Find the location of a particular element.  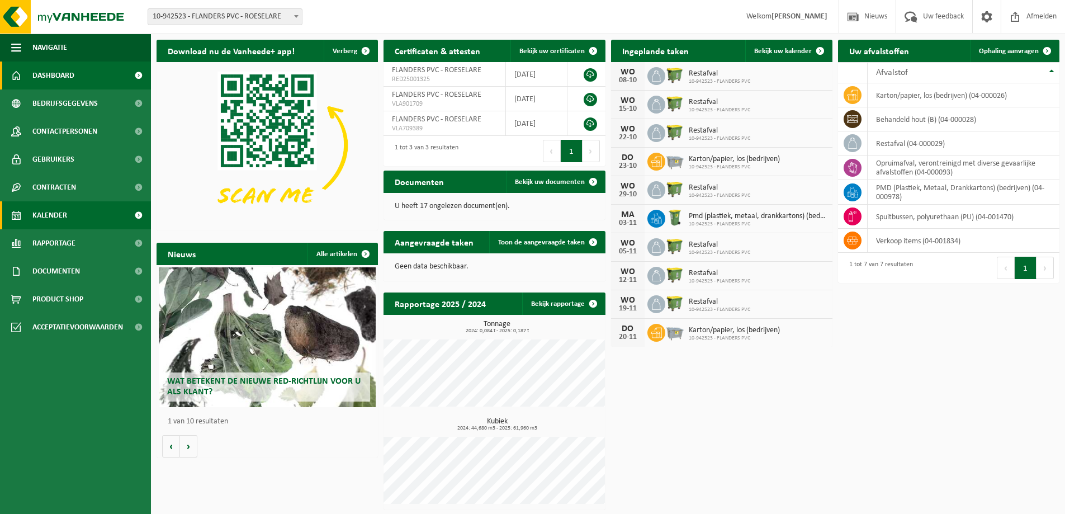

td: opruimafval, verontreinigd met diverse gevaarlijke afvalstoffen (04-000093) is located at coordinates (963, 168).